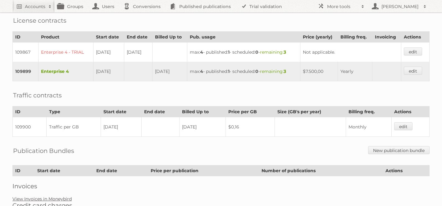  What do you see at coordinates (321, 171) in the screenshot?
I see `th: Number of publications` at bounding box center [321, 171].